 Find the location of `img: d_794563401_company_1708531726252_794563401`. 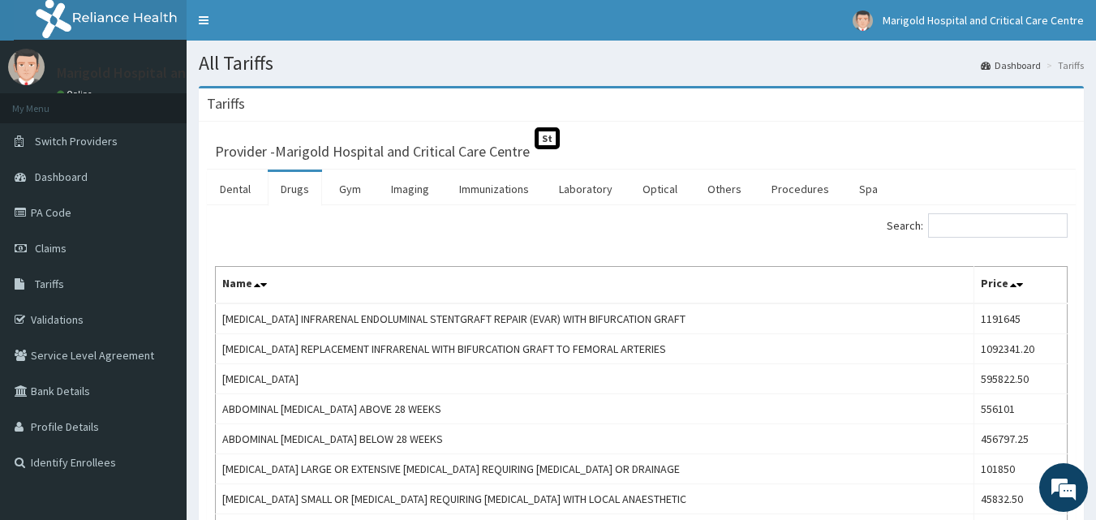

img: d_794563401_company_1708531726252_794563401 is located at coordinates (48, 101).